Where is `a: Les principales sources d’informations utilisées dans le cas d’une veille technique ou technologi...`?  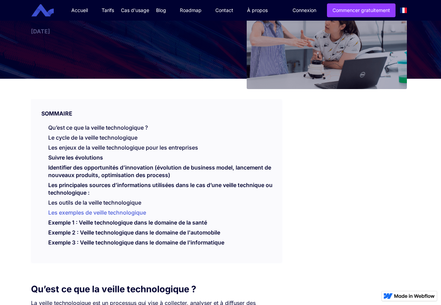 a: Les principales sources d’informations utilisées dans le cas d’une veille technique ou technologi... is located at coordinates (160, 191).